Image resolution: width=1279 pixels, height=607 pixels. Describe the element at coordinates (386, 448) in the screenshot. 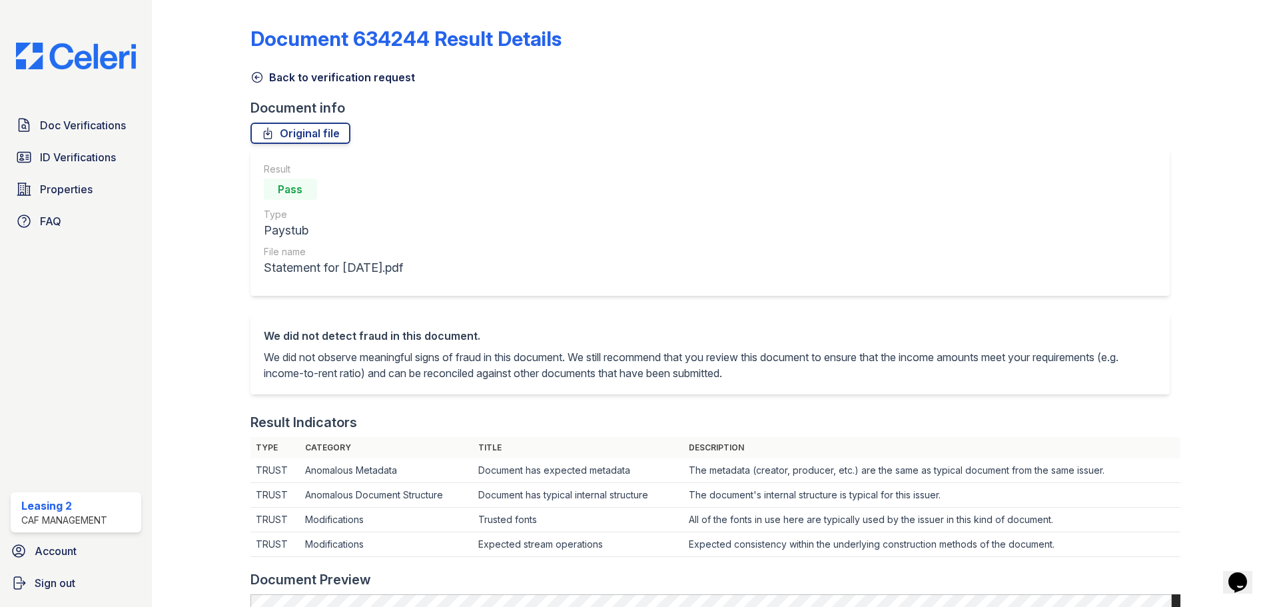

I see `th: Category` at that location.